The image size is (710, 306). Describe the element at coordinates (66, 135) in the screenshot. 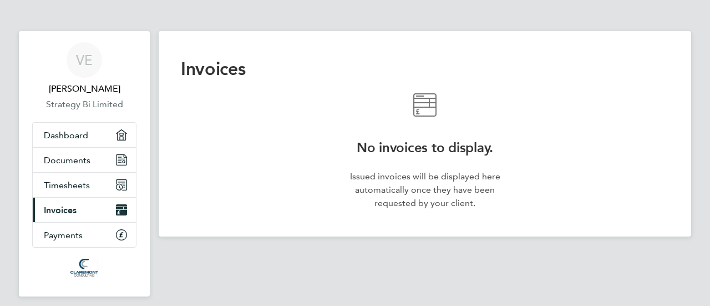

I see `span: Dashboard` at that location.